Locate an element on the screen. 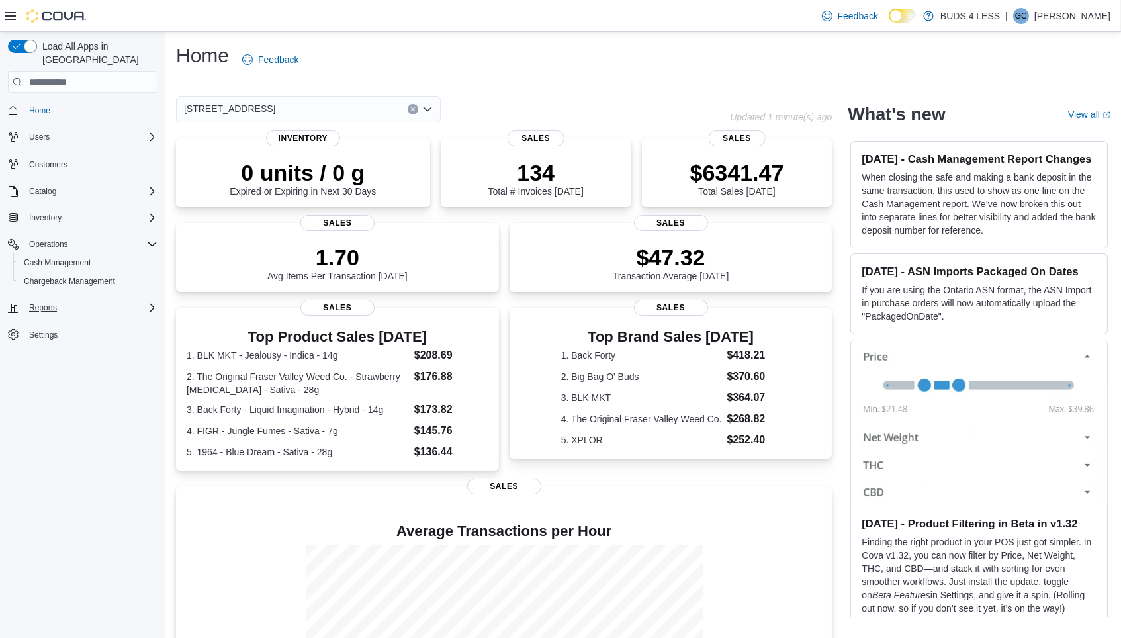  a: Home is located at coordinates (40, 111).